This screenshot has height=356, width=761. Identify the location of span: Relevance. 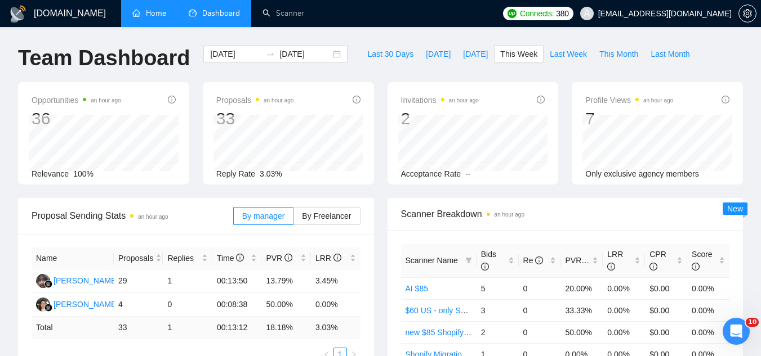
(50, 174).